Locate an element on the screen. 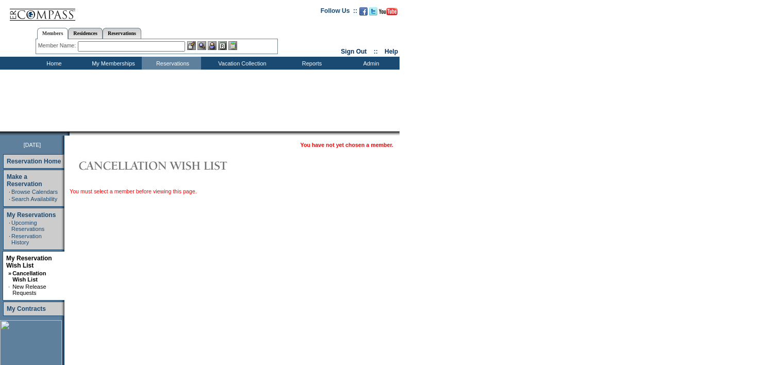  a: Become our fan on Facebook is located at coordinates (364, 13).